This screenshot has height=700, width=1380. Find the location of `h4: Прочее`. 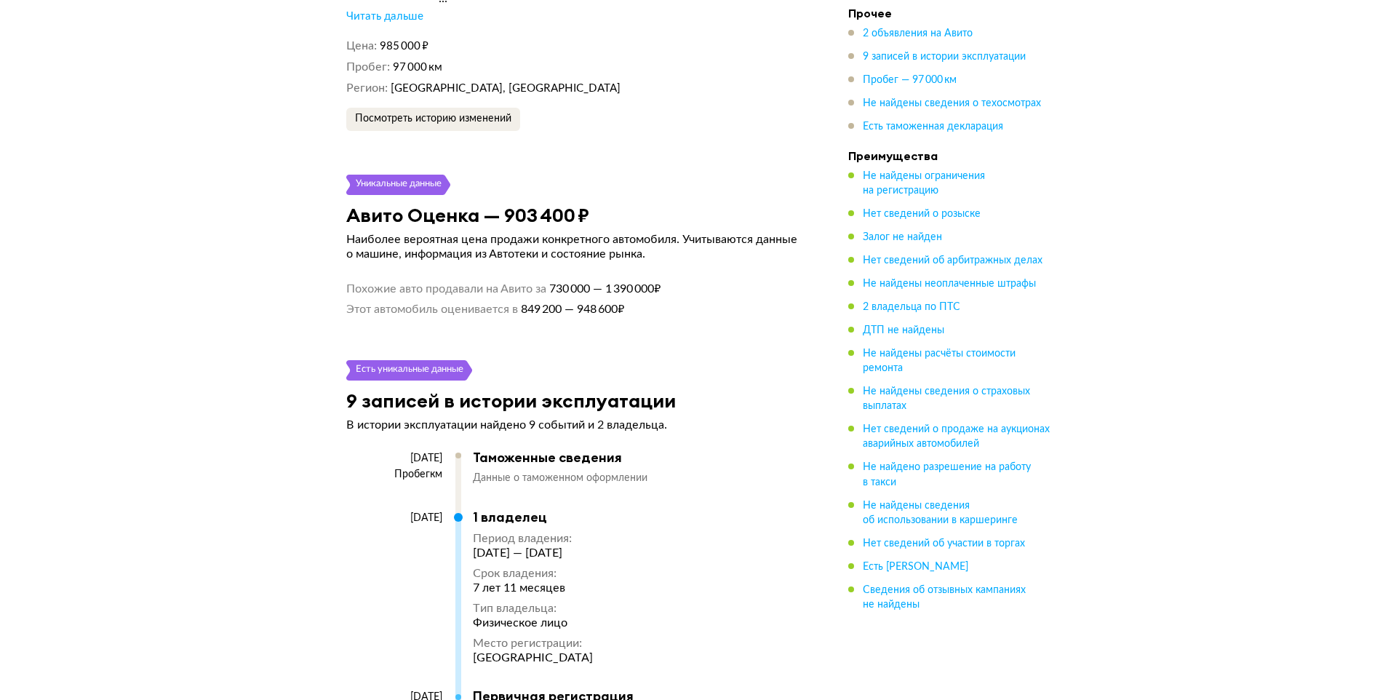

h4: Прочее is located at coordinates (950, 13).